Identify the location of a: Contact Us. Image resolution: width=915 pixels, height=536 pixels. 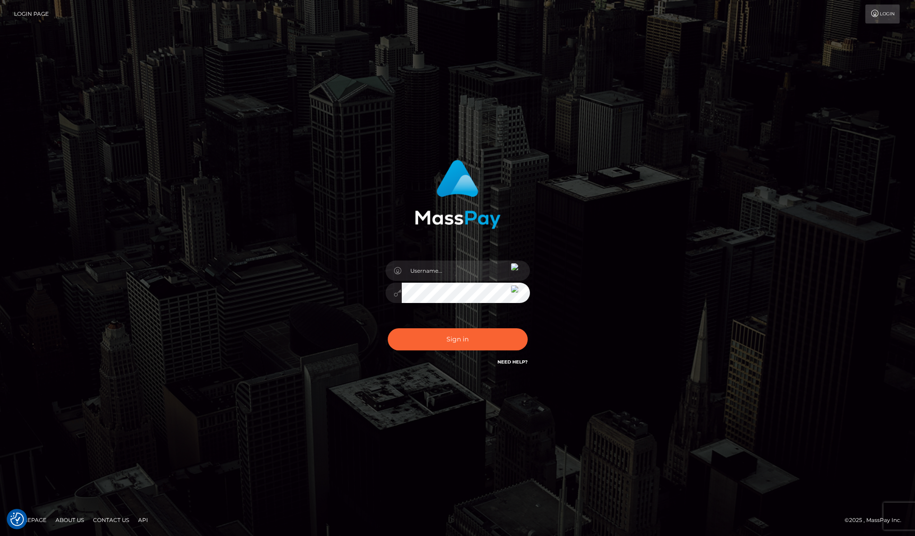
(111, 520).